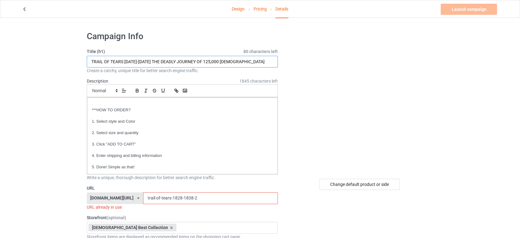  Describe the element at coordinates (183, 188) in the screenshot. I see `label: URL` at that location.